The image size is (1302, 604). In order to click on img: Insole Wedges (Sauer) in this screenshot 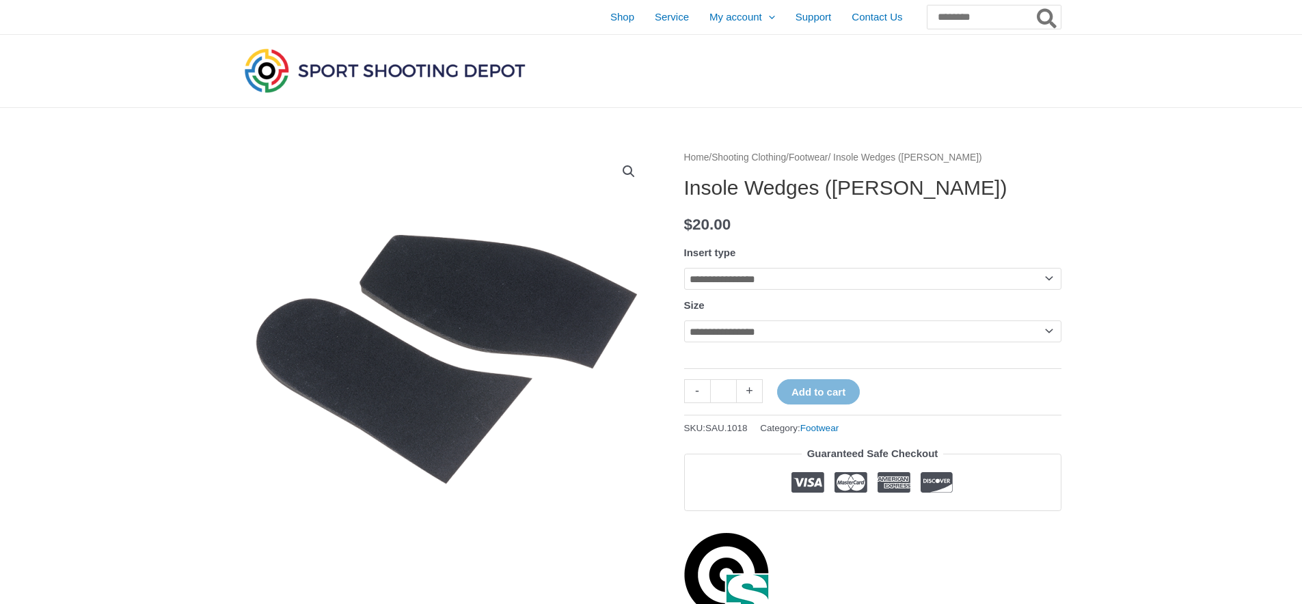, I will do `click(446, 354)`.